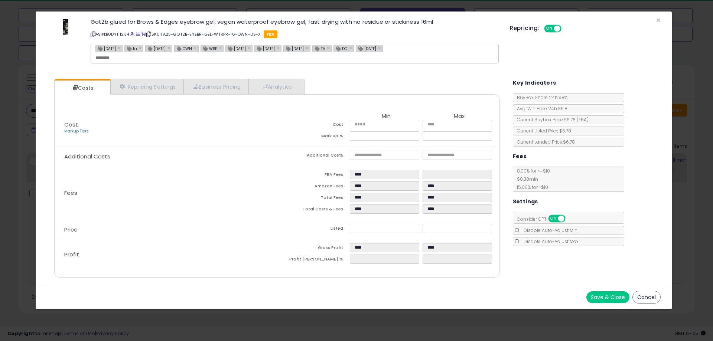 The image size is (713, 341). Describe the element at coordinates (132, 34) in the screenshot. I see `a: BuyBox page` at that location.